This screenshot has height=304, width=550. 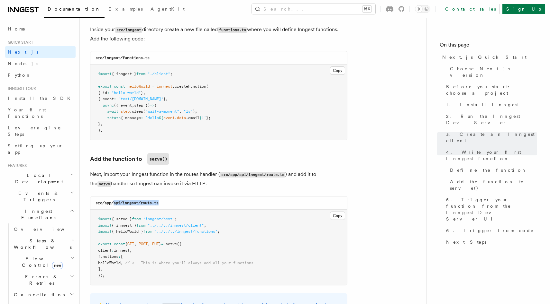 What do you see at coordinates (136, 112) in the screenshot?
I see `span: .sleep` at bounding box center [136, 112].